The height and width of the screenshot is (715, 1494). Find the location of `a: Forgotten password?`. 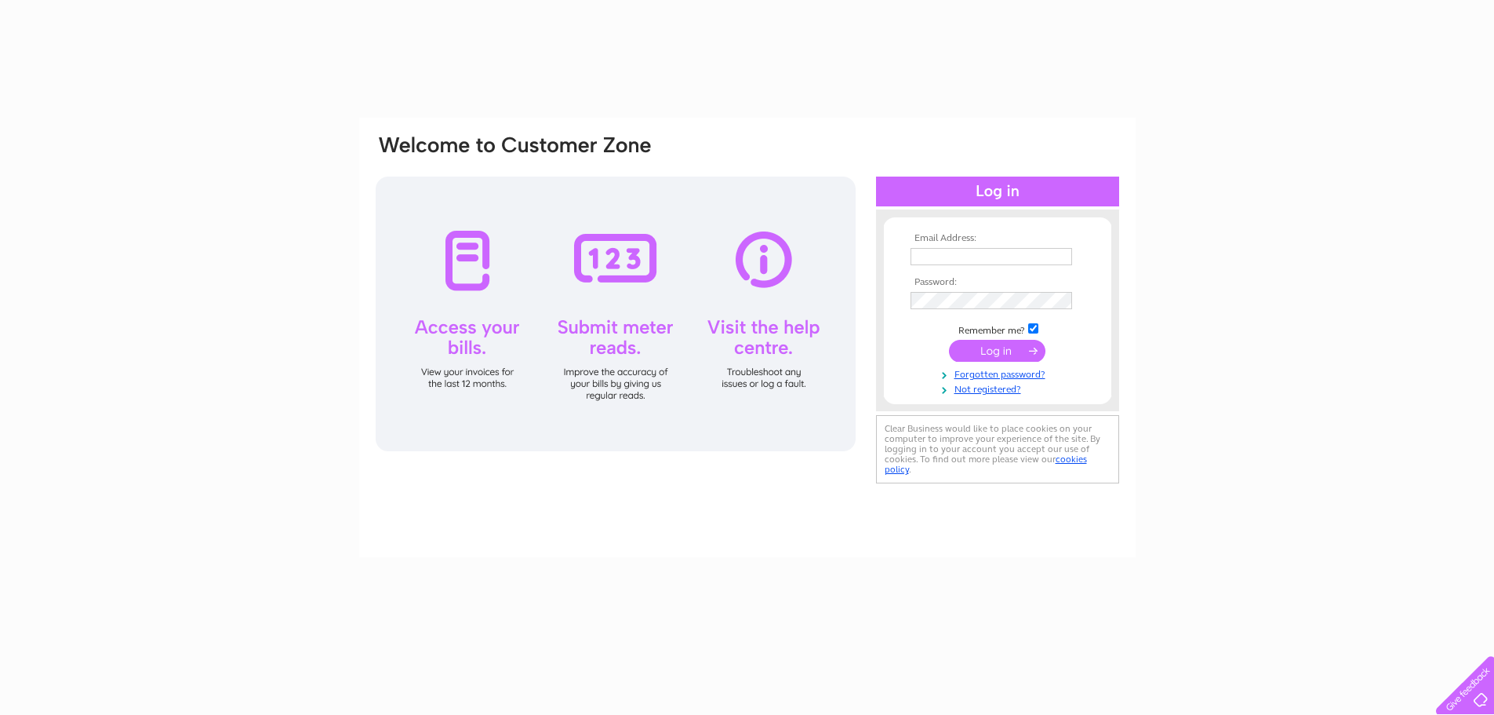

a: Forgotten password? is located at coordinates (999, 373).